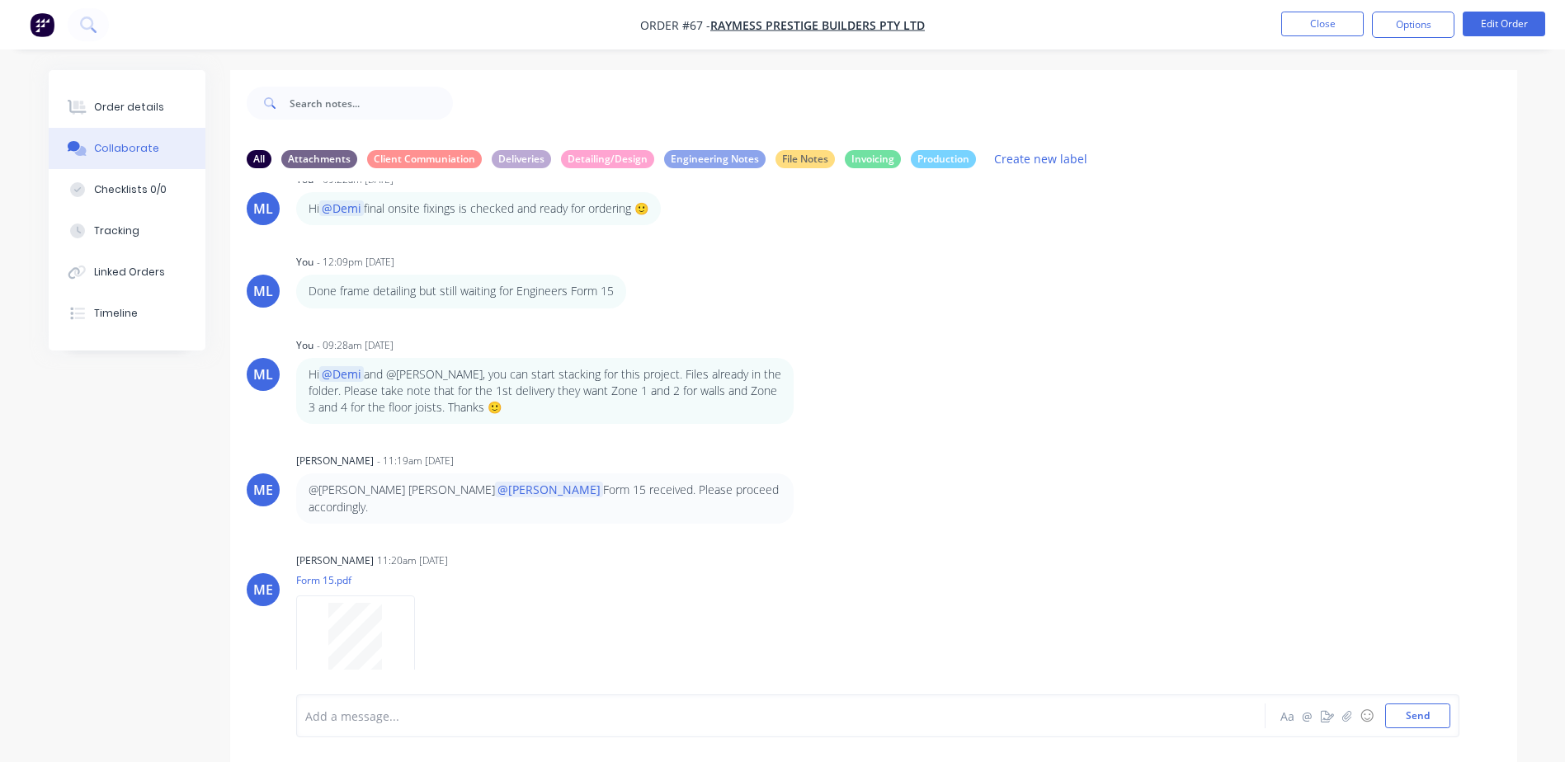 This screenshot has width=1565, height=762. I want to click on div: Production, so click(943, 159).